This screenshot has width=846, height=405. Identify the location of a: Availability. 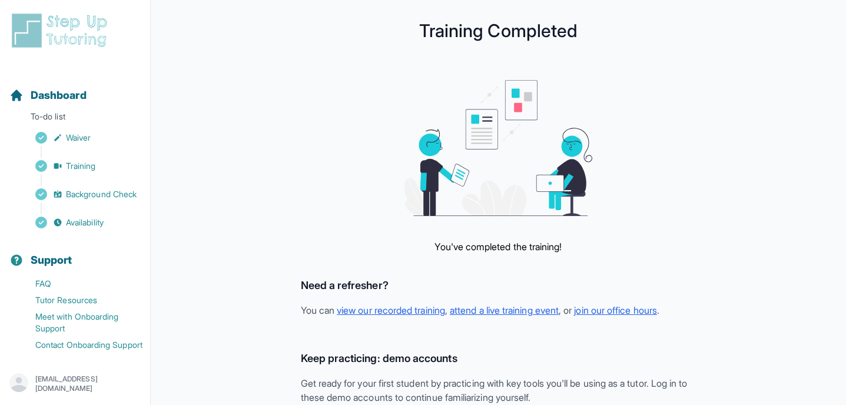
(79, 223).